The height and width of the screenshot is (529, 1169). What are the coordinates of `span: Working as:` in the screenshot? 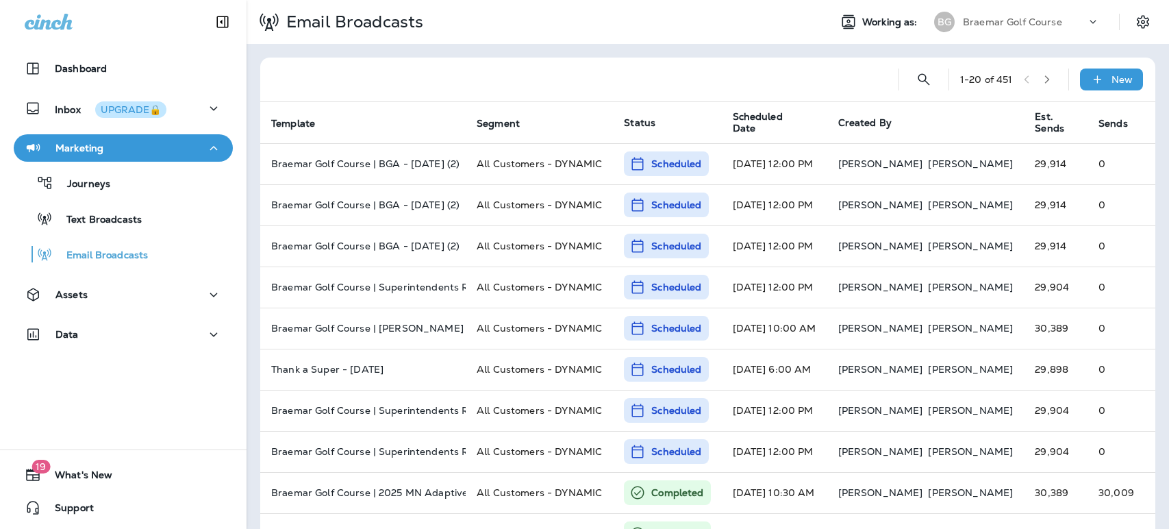 It's located at (891, 22).